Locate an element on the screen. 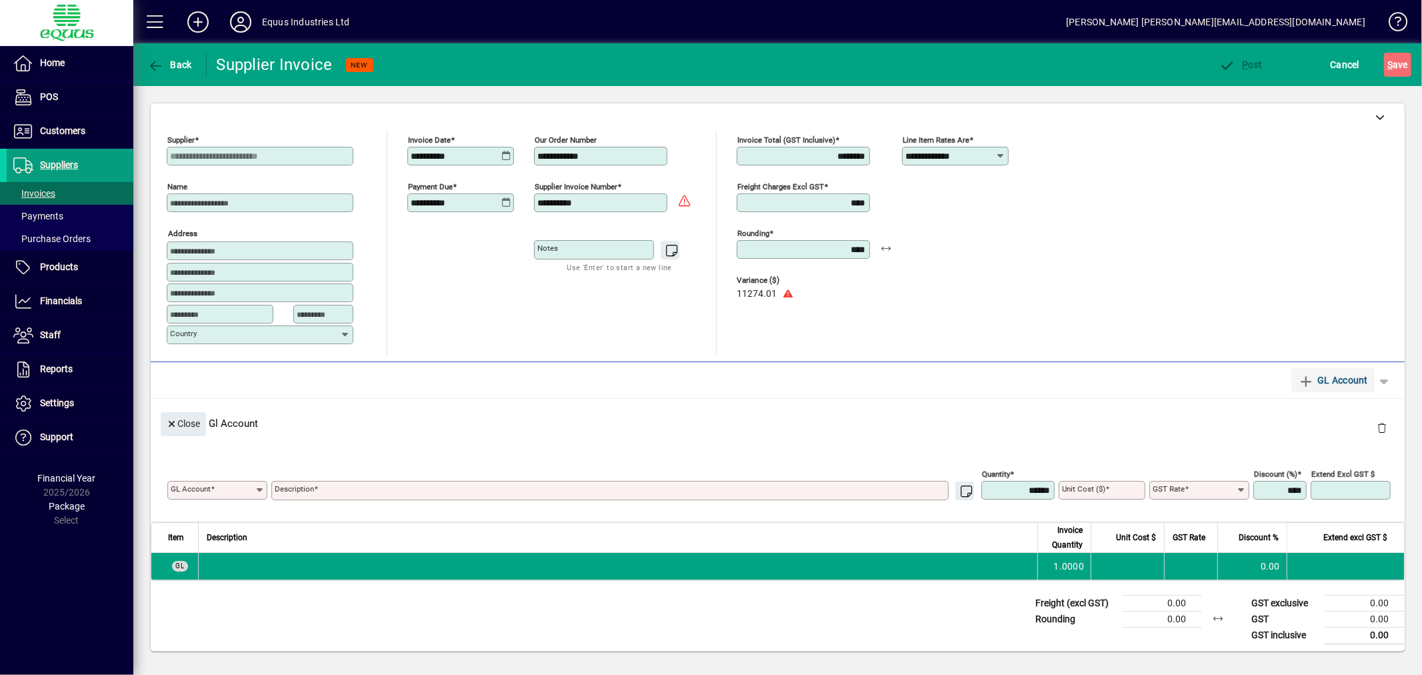 This screenshot has height=675, width=1422. td: GST is located at coordinates (1285, 619).